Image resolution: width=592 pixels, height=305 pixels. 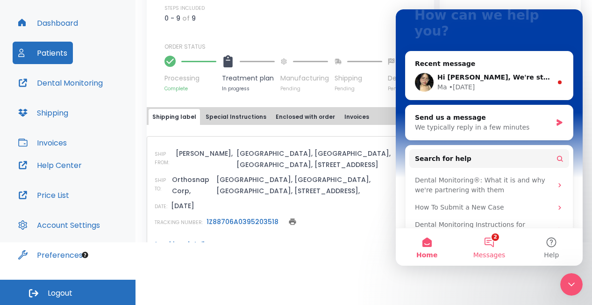 What do you see at coordinates (43, 143) in the screenshot?
I see `a: Invoices` at bounding box center [43, 143].